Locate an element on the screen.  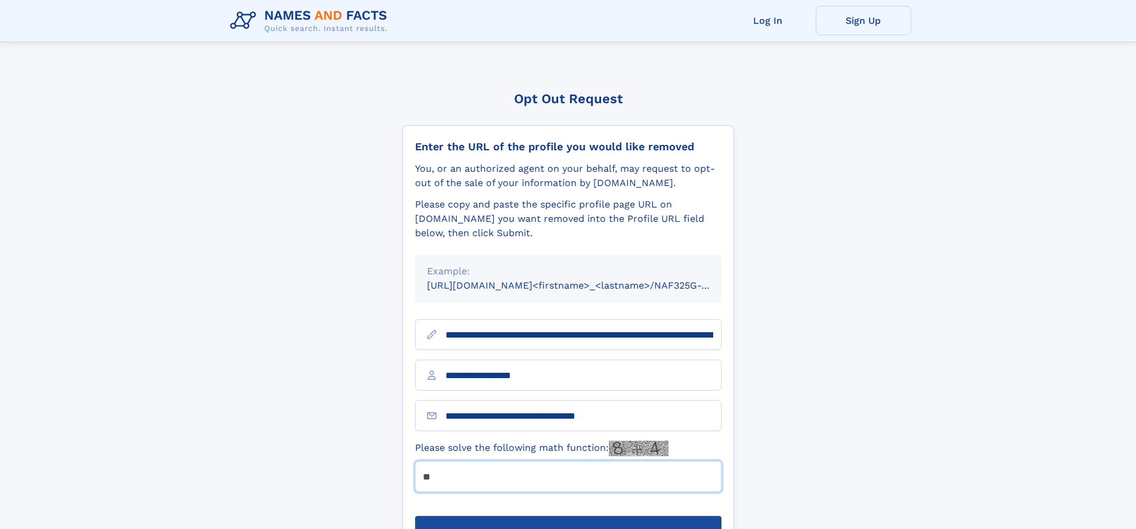
div: Enter the URL of the profile you would like removed is located at coordinates (568, 147).